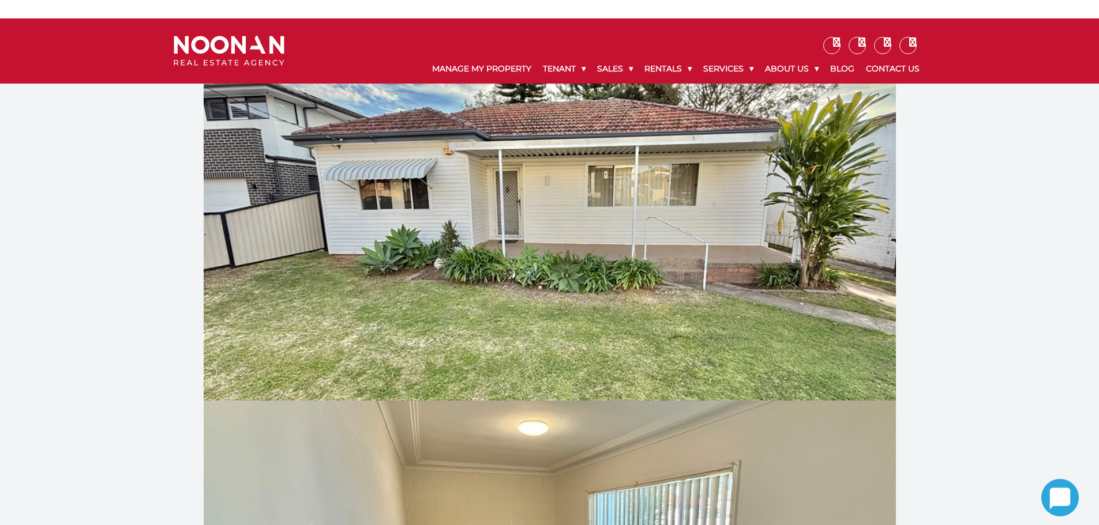 The height and width of the screenshot is (525, 1099). Describe the element at coordinates (564, 69) in the screenshot. I see `a: Tenant` at that location.